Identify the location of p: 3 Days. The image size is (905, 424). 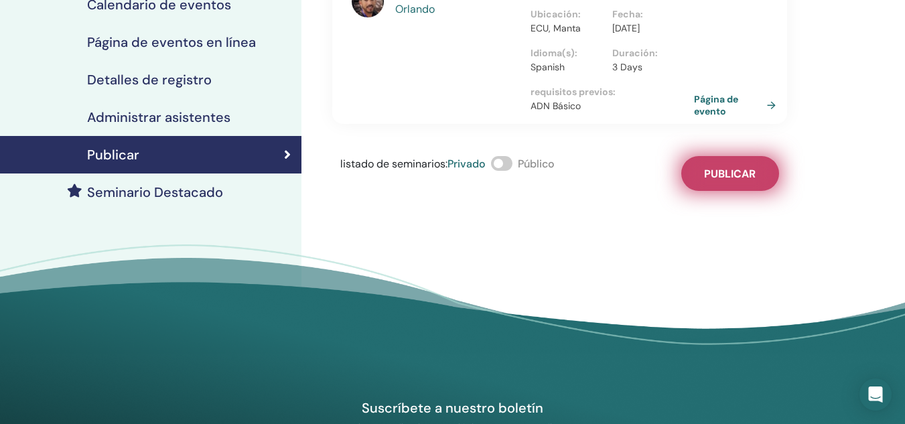
(649, 67).